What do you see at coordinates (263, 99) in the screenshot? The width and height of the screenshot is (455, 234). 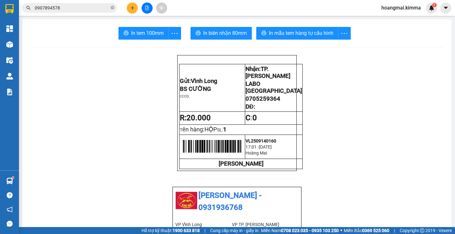 I see `span: 0705259364` at bounding box center [263, 99].